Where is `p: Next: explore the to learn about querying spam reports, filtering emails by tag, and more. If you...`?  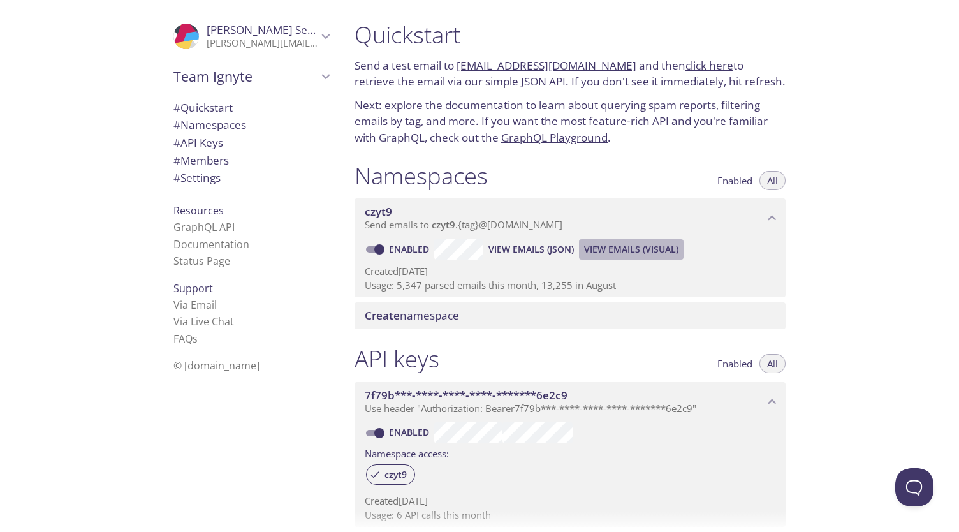 p: Next: explore the to learn about querying spam reports, filtering emails by tag, and more. If you... is located at coordinates (570, 121).